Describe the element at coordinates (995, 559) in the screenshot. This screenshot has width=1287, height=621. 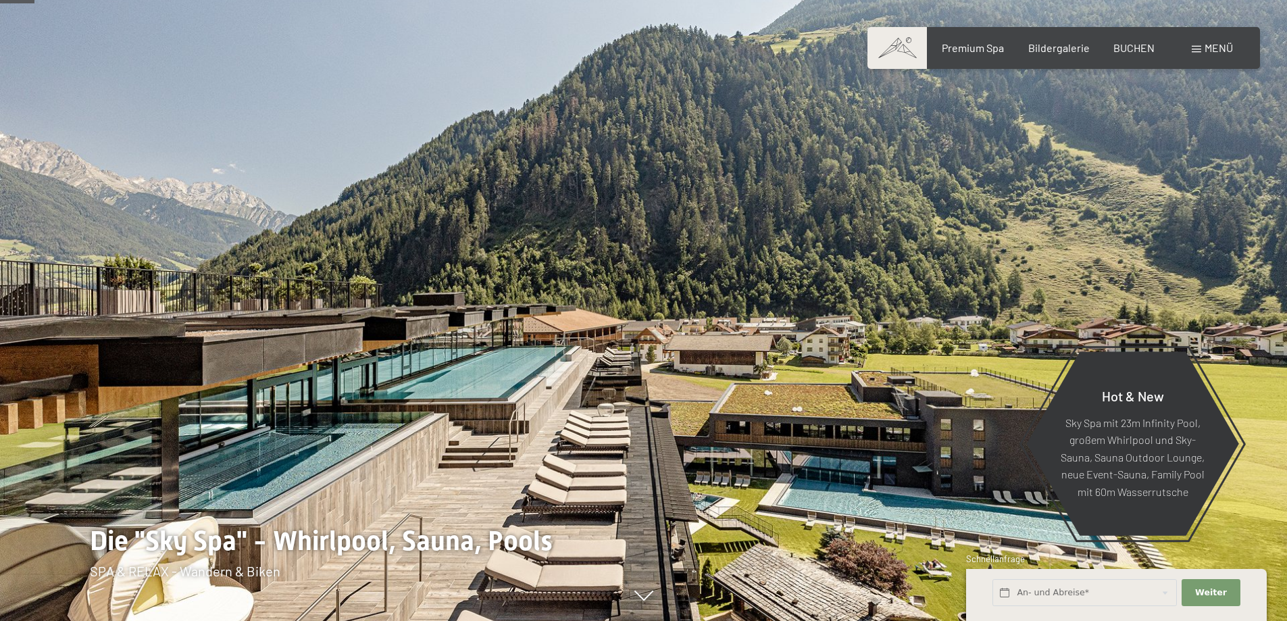
I see `span: Schnellanfrage` at that location.